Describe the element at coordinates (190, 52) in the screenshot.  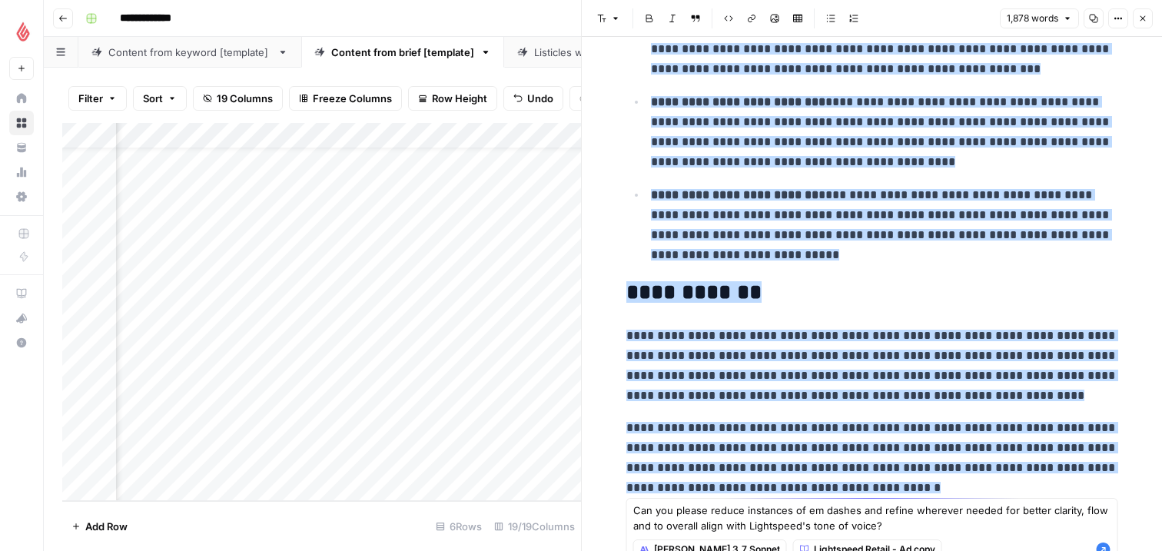
I see `a: Content from keyword [template]` at that location.